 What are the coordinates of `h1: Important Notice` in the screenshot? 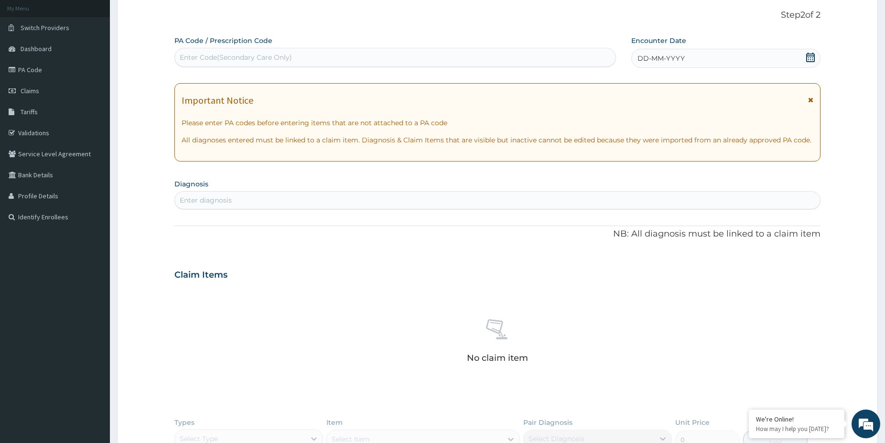 It's located at (217, 100).